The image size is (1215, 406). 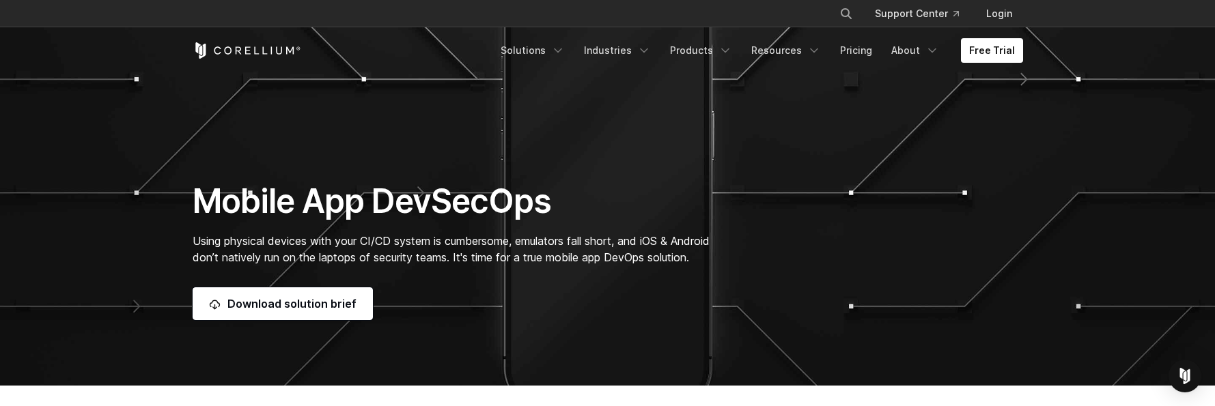 What do you see at coordinates (786, 51) in the screenshot?
I see `a: Resources` at bounding box center [786, 51].